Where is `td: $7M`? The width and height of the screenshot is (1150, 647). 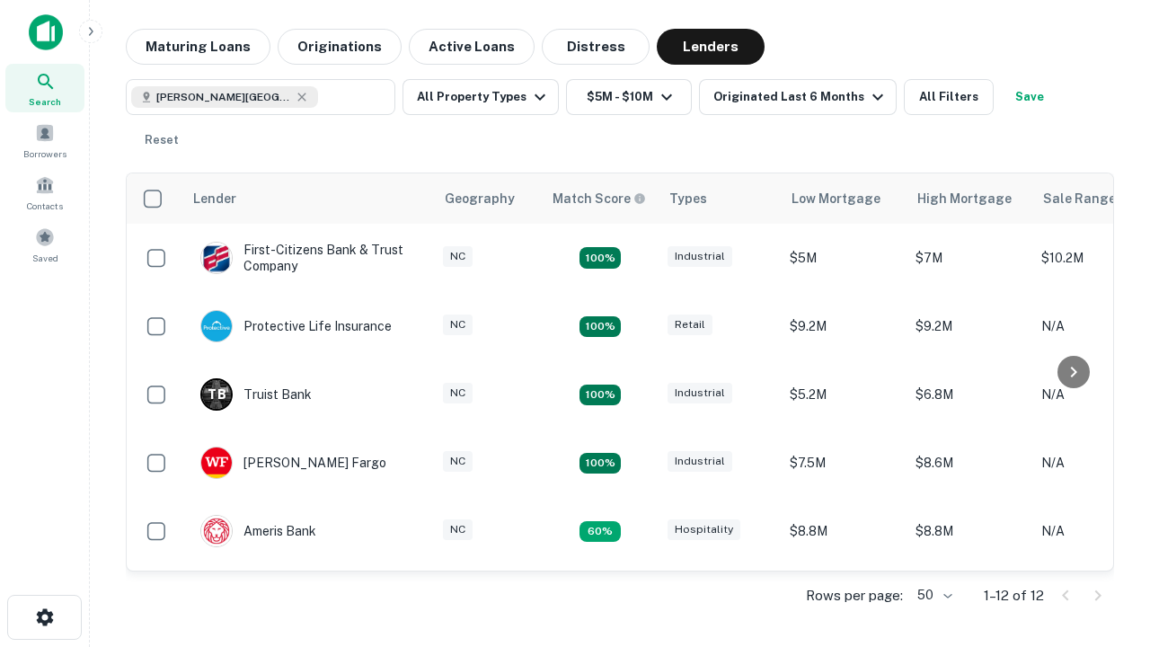 td: $7M is located at coordinates (970, 258).